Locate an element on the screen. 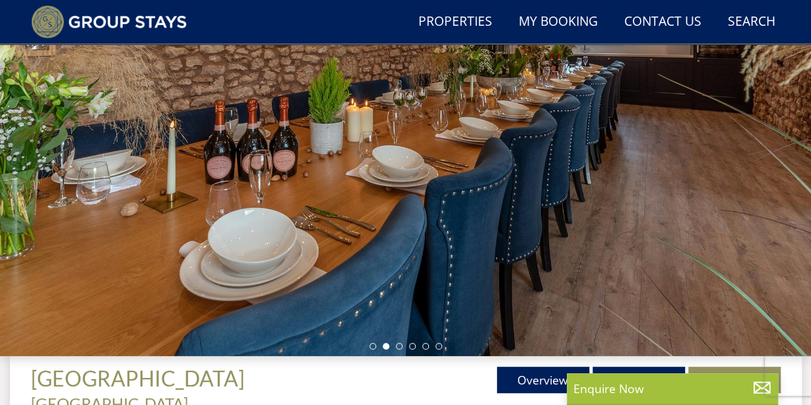  a: Search is located at coordinates (752, 22).